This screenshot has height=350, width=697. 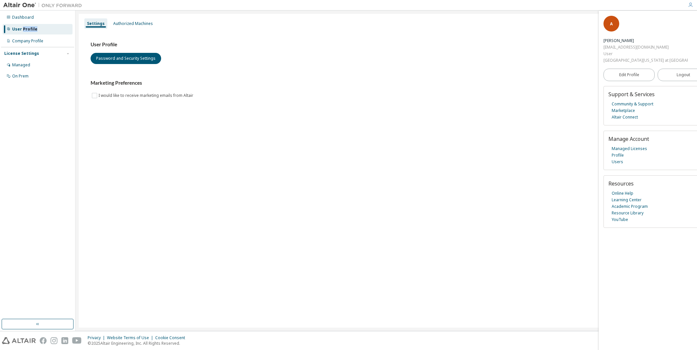 What do you see at coordinates (623, 111) in the screenshot?
I see `a: Marketplace` at bounding box center [623, 111].